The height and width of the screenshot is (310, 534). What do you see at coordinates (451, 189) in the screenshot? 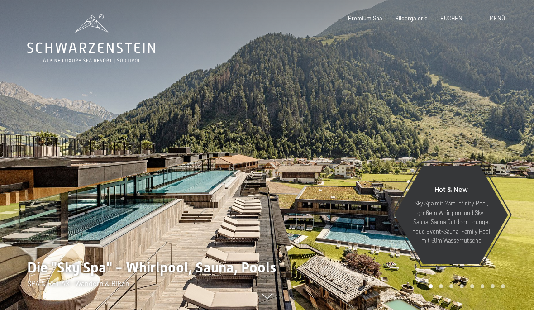
I see `span: Hot & New` at bounding box center [451, 189].